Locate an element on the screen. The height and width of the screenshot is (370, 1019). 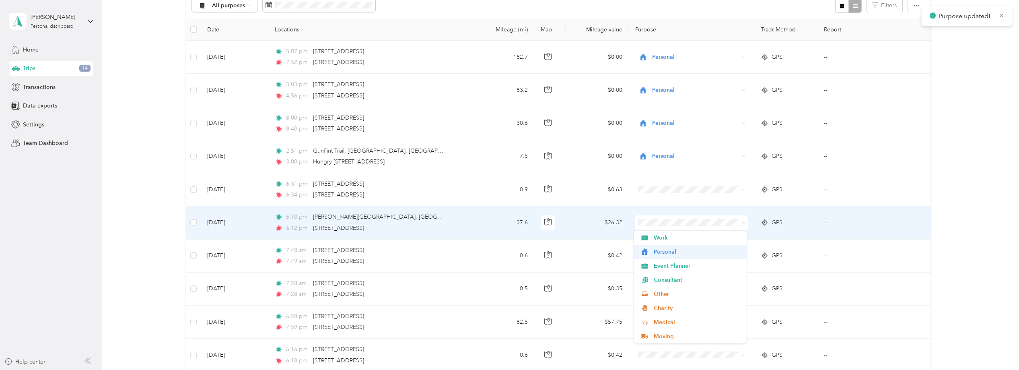
td: 0.6 is located at coordinates (504, 256).